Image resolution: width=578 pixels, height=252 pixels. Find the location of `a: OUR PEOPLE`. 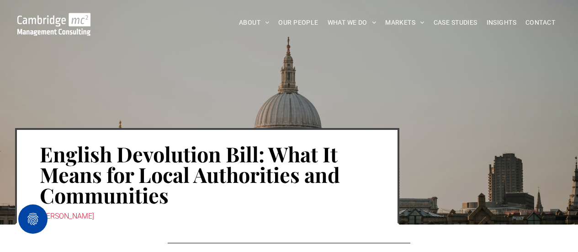

a: OUR PEOPLE is located at coordinates (298, 22).